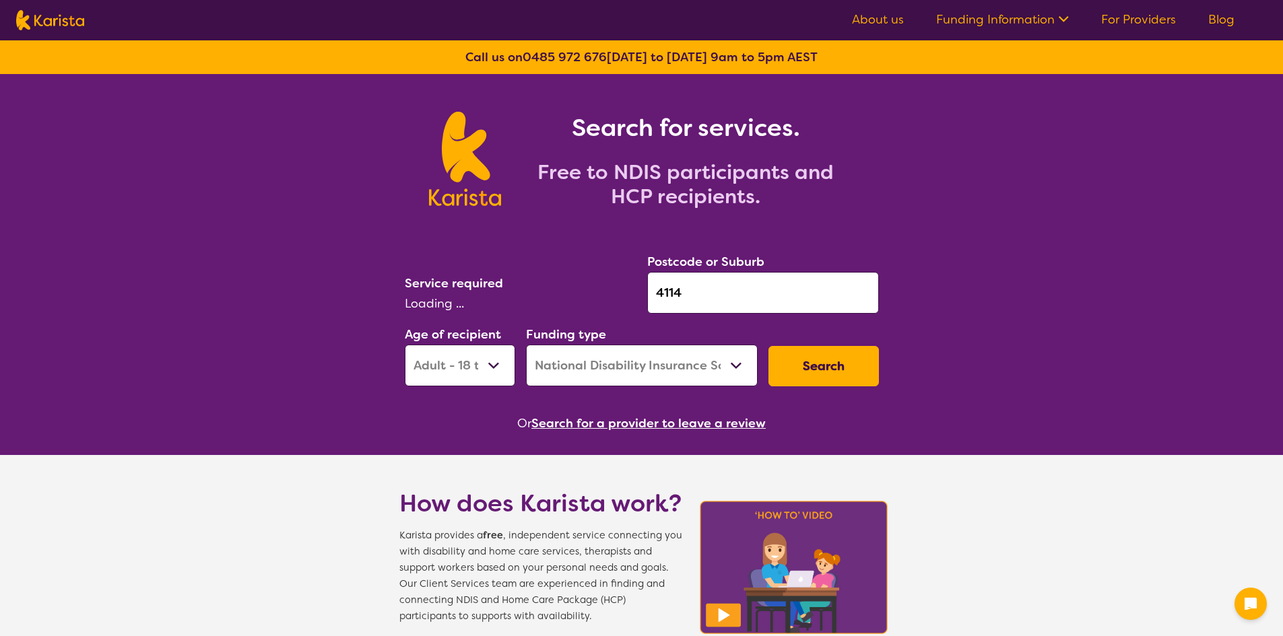  What do you see at coordinates (454, 283) in the screenshot?
I see `label: Service required` at bounding box center [454, 283].